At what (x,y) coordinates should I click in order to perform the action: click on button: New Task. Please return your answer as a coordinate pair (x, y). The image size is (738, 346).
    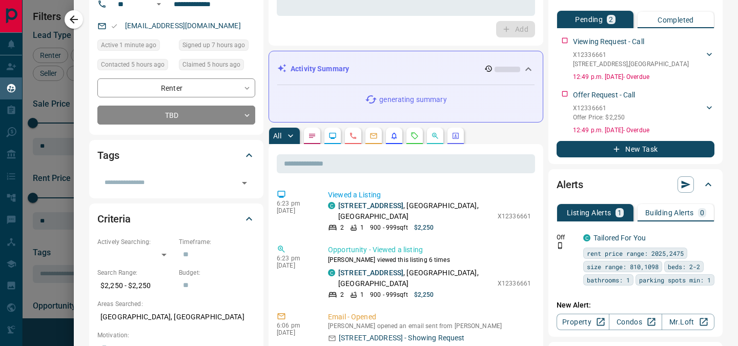
    Looking at the image, I should click on (636, 149).